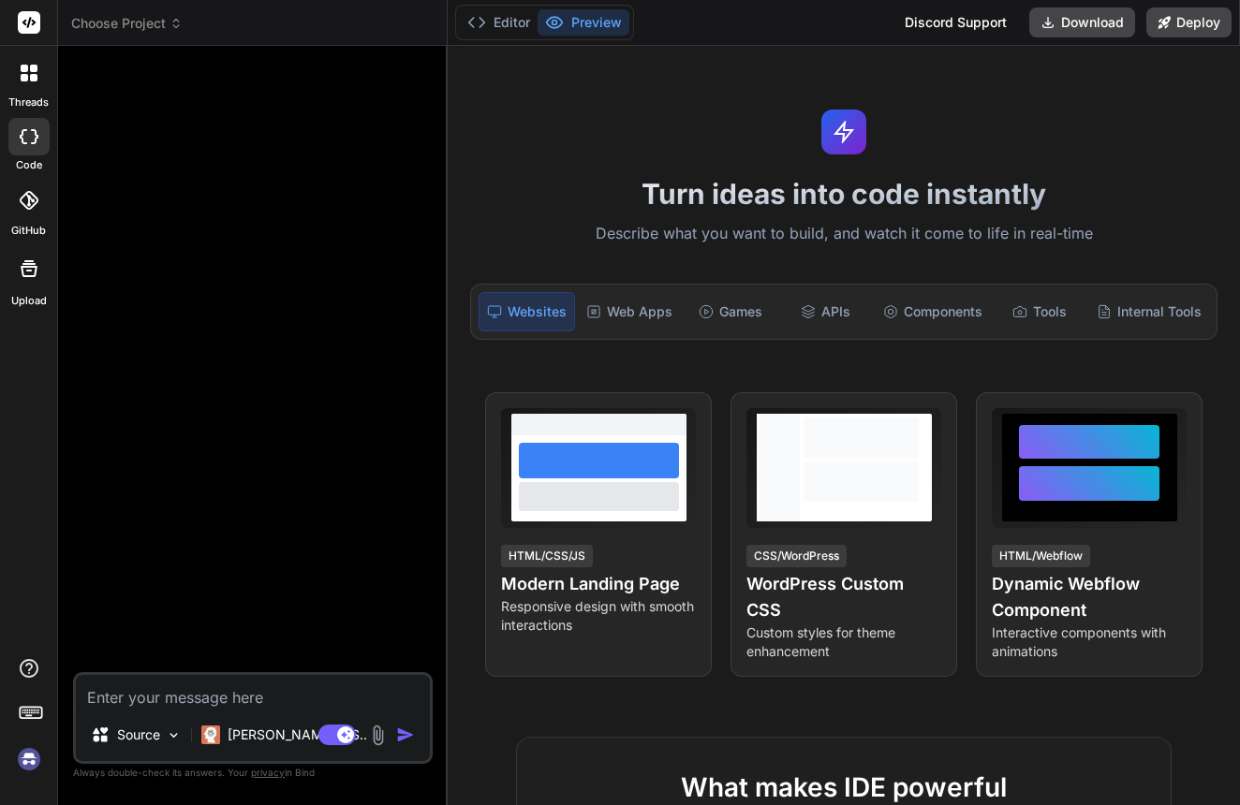 The height and width of the screenshot is (805, 1240). I want to click on p: Always double-check its answers. Your in Bind, so click(253, 772).